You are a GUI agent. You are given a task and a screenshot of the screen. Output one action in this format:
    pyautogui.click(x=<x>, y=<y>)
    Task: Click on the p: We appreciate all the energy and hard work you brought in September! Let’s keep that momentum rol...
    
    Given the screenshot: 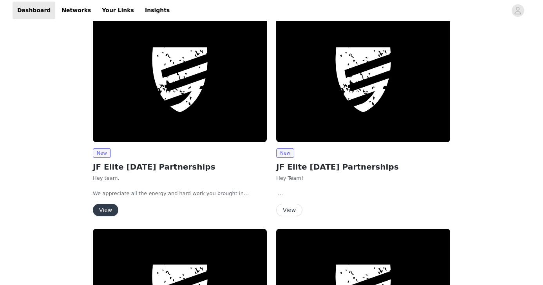 What is the action you would take?
    pyautogui.click(x=180, y=193)
    